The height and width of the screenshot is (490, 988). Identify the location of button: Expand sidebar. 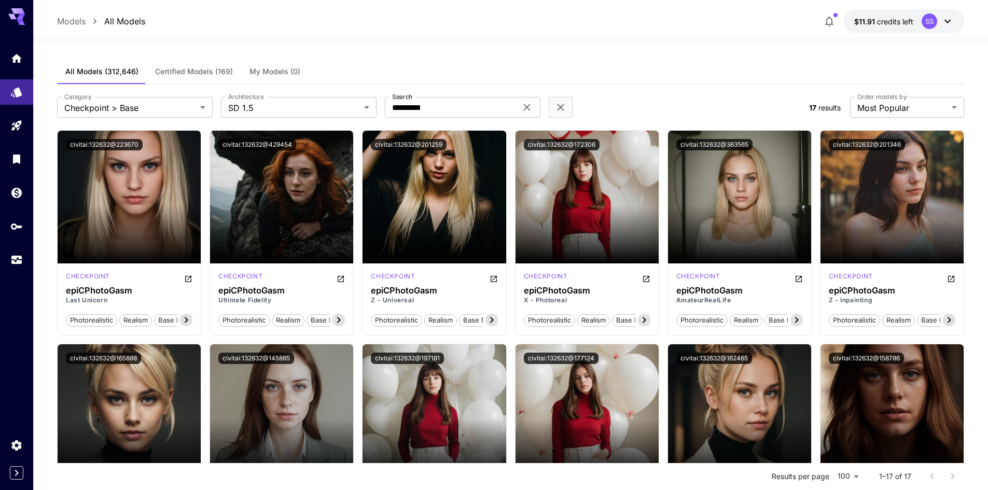
(17, 473).